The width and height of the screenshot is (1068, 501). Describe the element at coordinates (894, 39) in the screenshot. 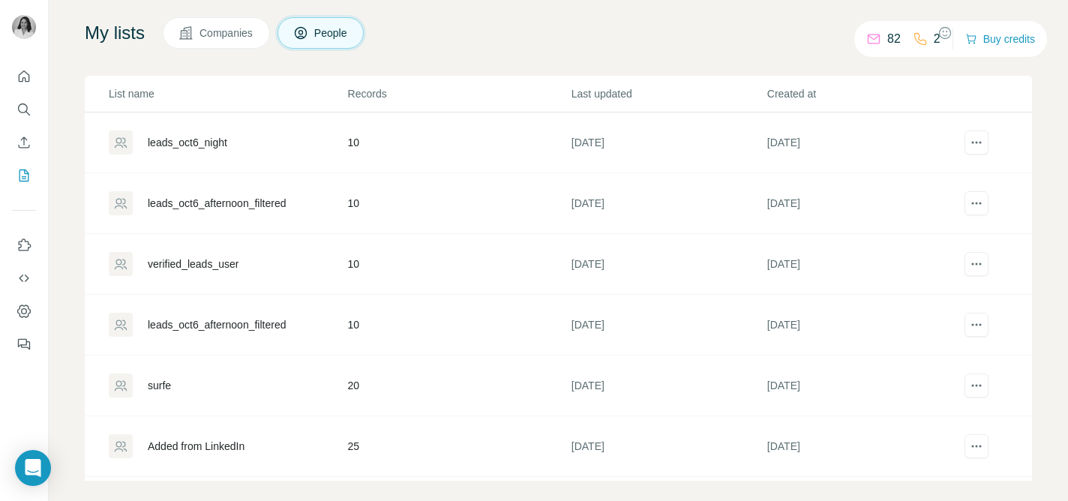

I see `p: 82` at that location.